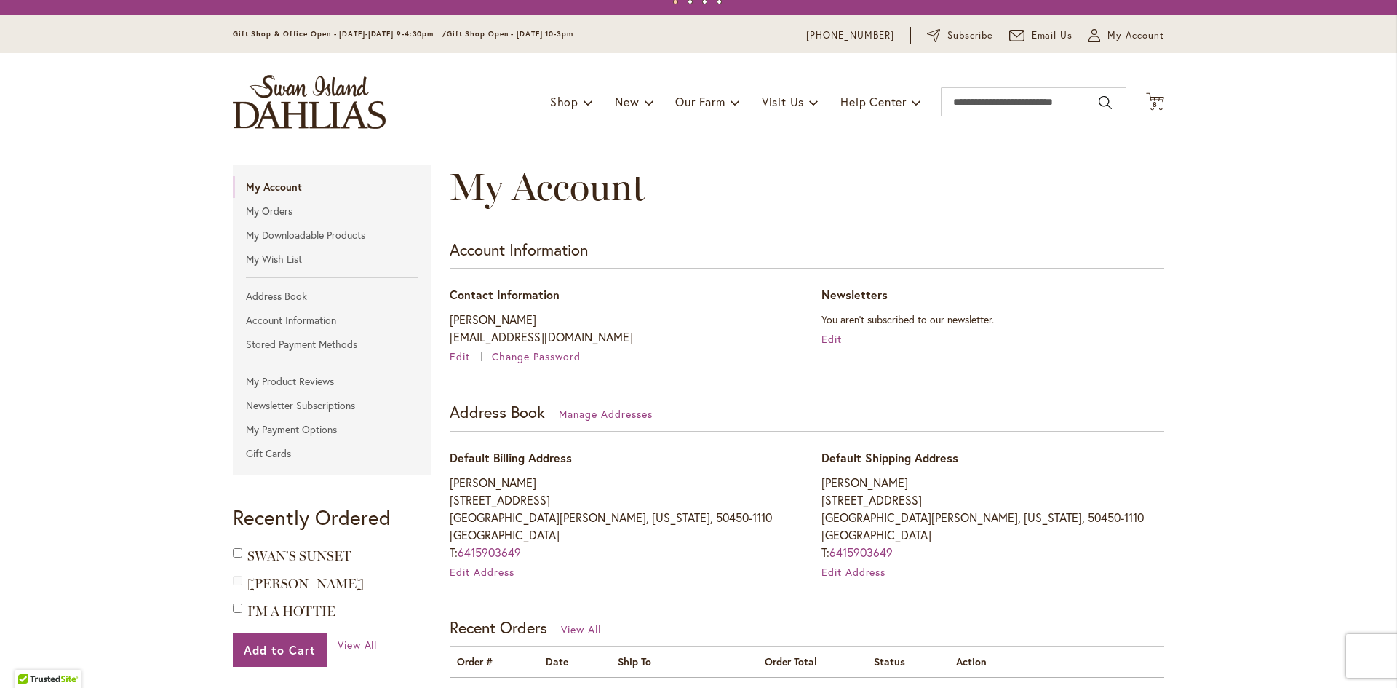  What do you see at coordinates (332, 405) in the screenshot?
I see `a: Newsletter Subscriptions` at bounding box center [332, 405].